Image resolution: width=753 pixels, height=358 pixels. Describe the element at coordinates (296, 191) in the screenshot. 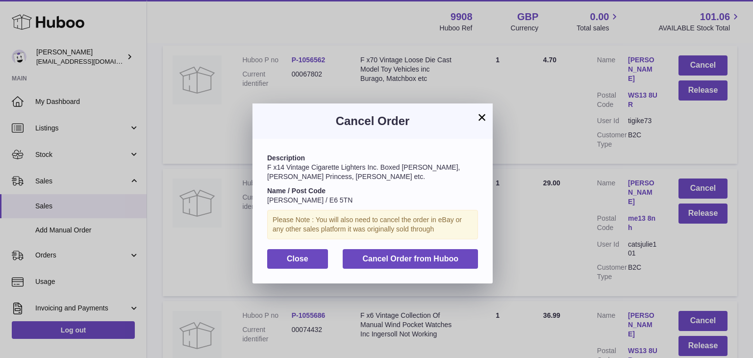

I see `strong: Name / Post Code` at that location.